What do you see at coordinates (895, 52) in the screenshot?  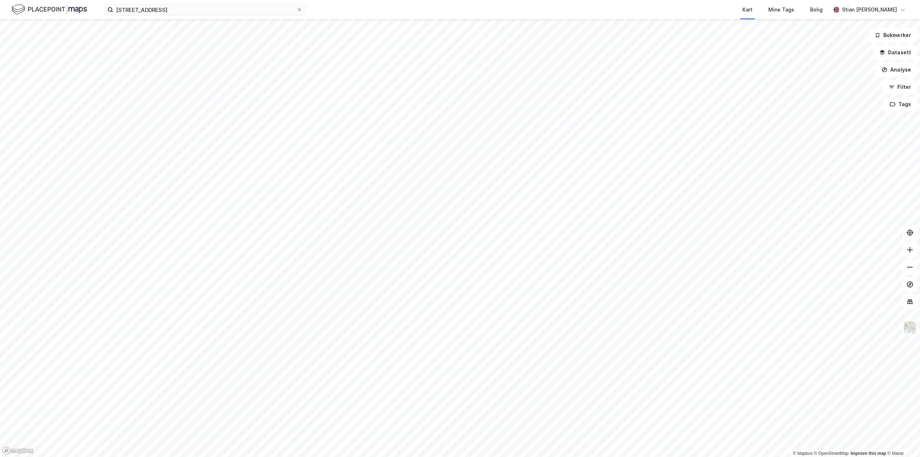 I see `button: Datasett` at bounding box center [895, 52].